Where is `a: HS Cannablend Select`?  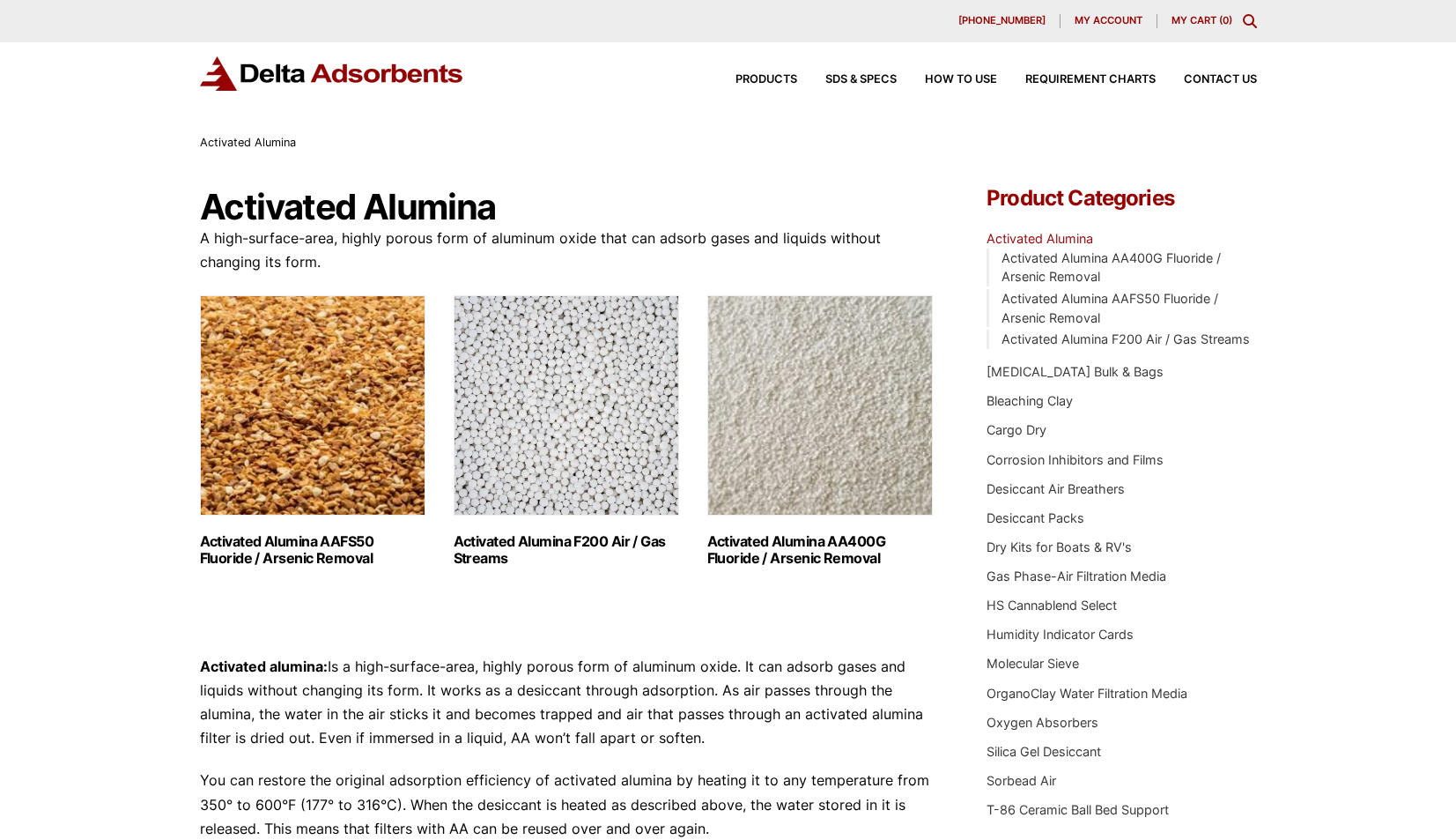
a: HS Cannablend Select is located at coordinates (1051, 604).